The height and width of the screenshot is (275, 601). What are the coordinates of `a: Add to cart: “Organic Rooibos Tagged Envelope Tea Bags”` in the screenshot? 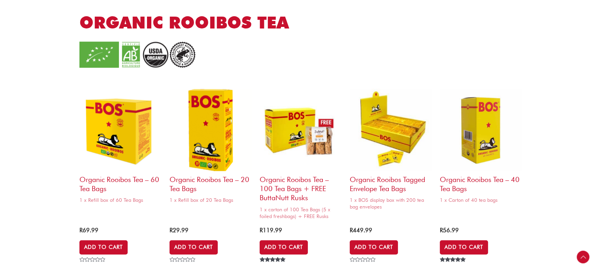 It's located at (374, 247).